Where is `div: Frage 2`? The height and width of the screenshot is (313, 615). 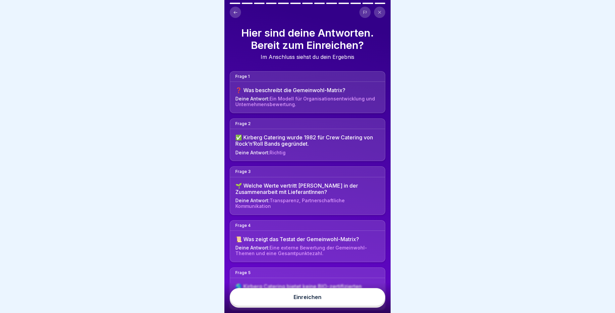 div: Frage 2 is located at coordinates (308, 124).